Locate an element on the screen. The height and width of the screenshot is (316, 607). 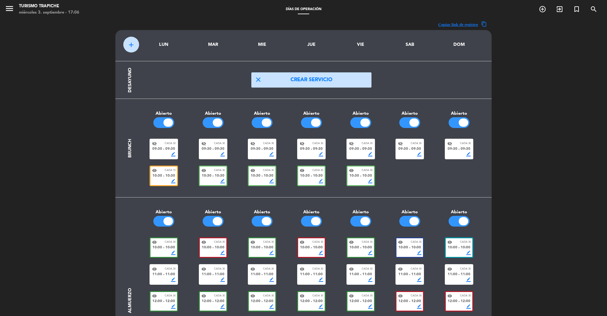
span: Días de Operación is located at coordinates (304, 9).